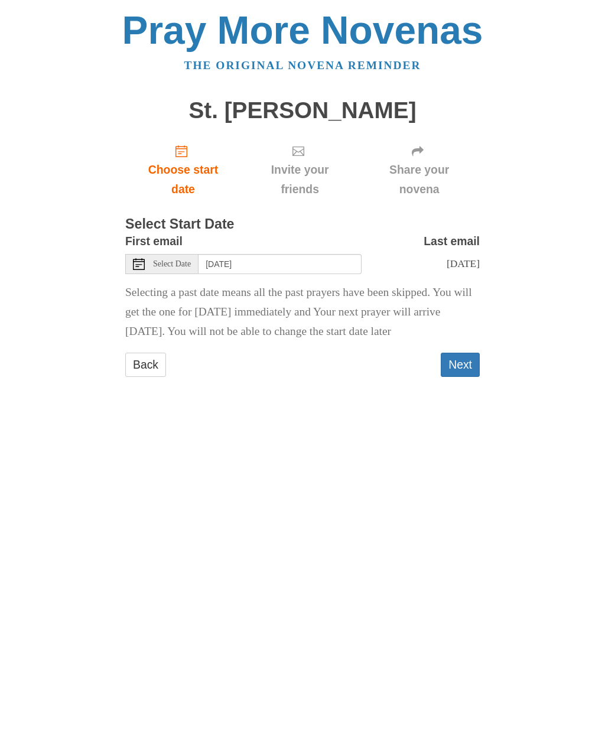  Describe the element at coordinates (419, 180) in the screenshot. I see `span: Share your novena` at that location.